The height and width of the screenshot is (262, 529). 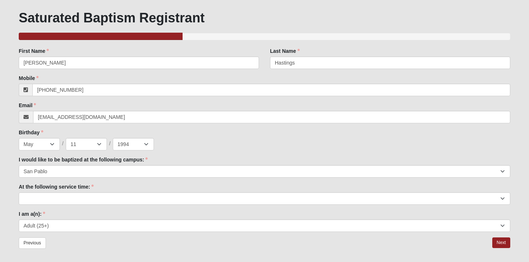 I want to click on label: Birthday, so click(x=31, y=132).